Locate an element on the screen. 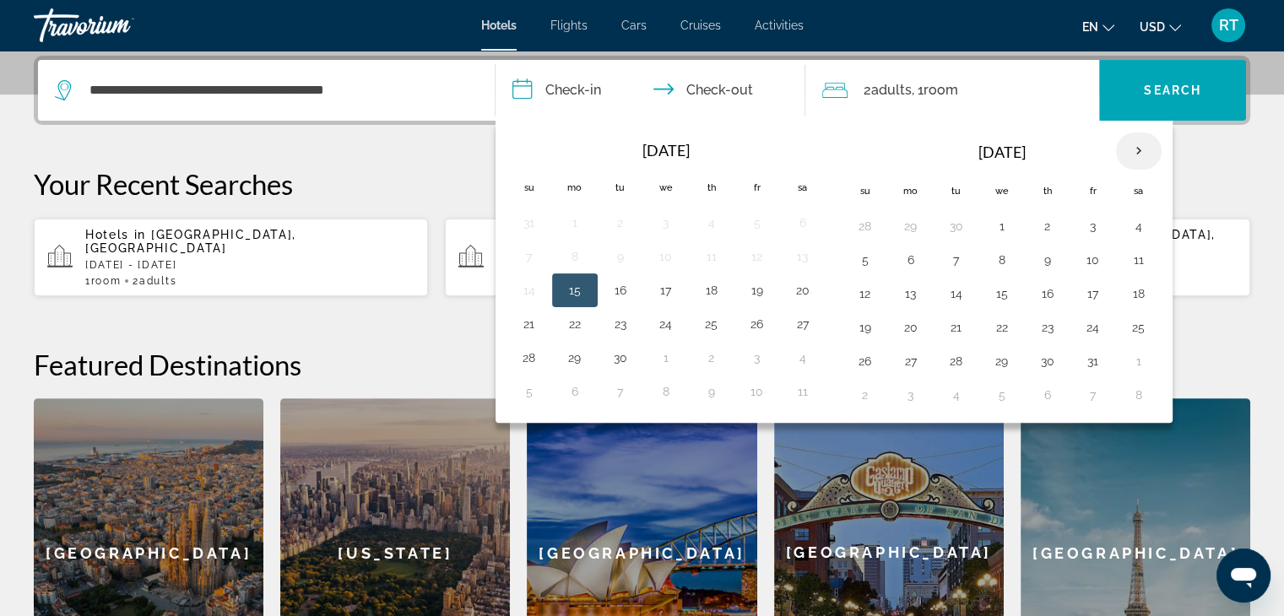 The height and width of the screenshot is (616, 1284). a: Activities is located at coordinates (779, 25).